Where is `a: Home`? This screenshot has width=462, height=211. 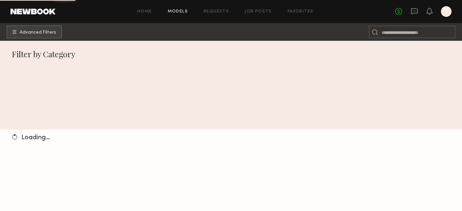
a: Home is located at coordinates (145, 11).